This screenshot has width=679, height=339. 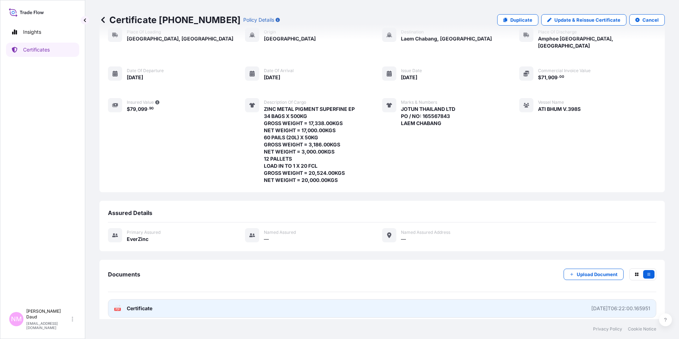 What do you see at coordinates (565, 71) in the screenshot?
I see `span: Commercial Invoice Value` at bounding box center [565, 71].